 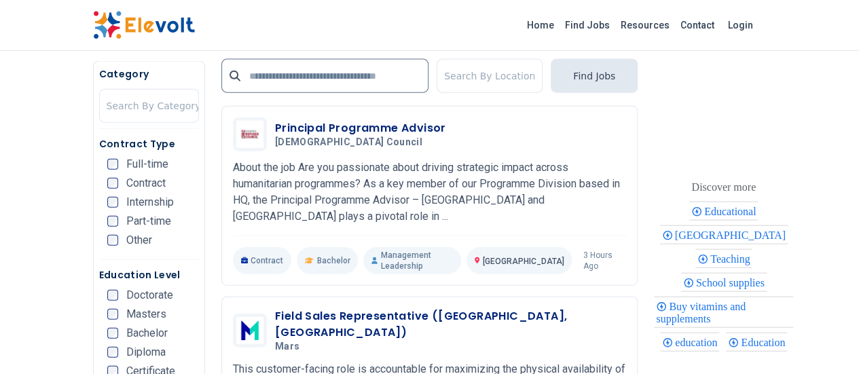 What do you see at coordinates (541, 25) in the screenshot?
I see `a: Home` at bounding box center [541, 25].